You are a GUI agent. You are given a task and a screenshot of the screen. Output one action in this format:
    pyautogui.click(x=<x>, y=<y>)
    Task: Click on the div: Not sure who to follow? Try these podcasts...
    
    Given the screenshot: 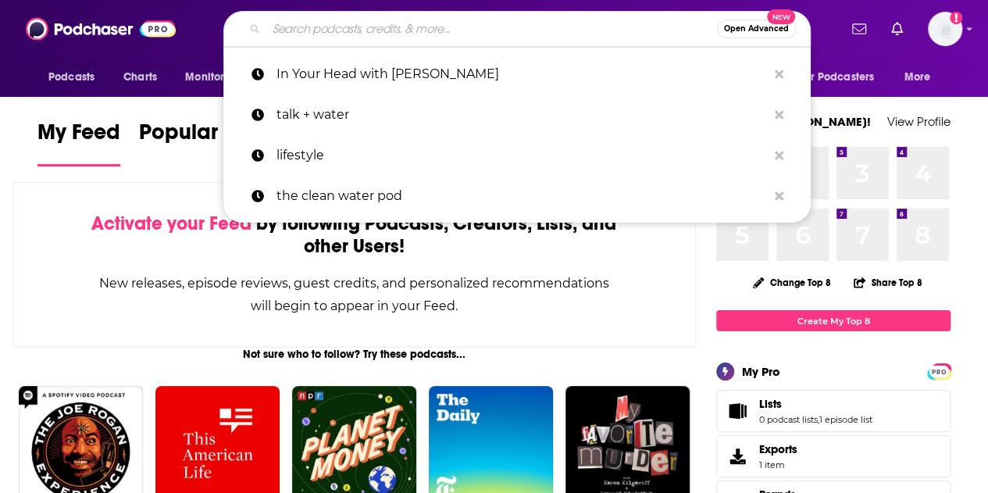 What is the action you would take?
    pyautogui.click(x=354, y=354)
    